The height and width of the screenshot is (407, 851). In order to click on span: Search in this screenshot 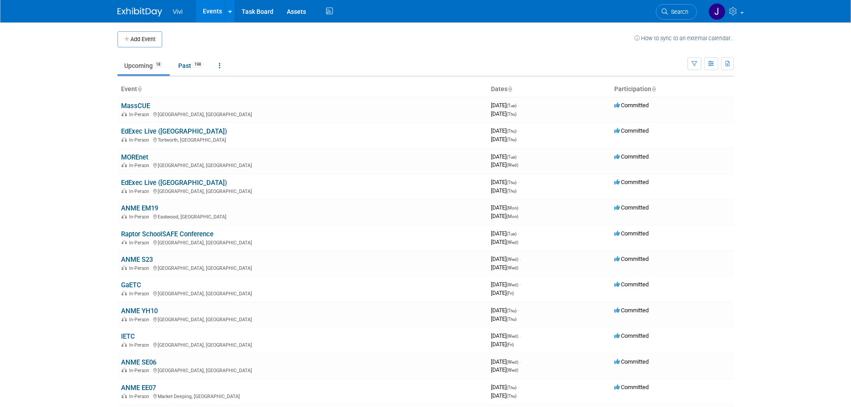, I will do `click(678, 12)`.